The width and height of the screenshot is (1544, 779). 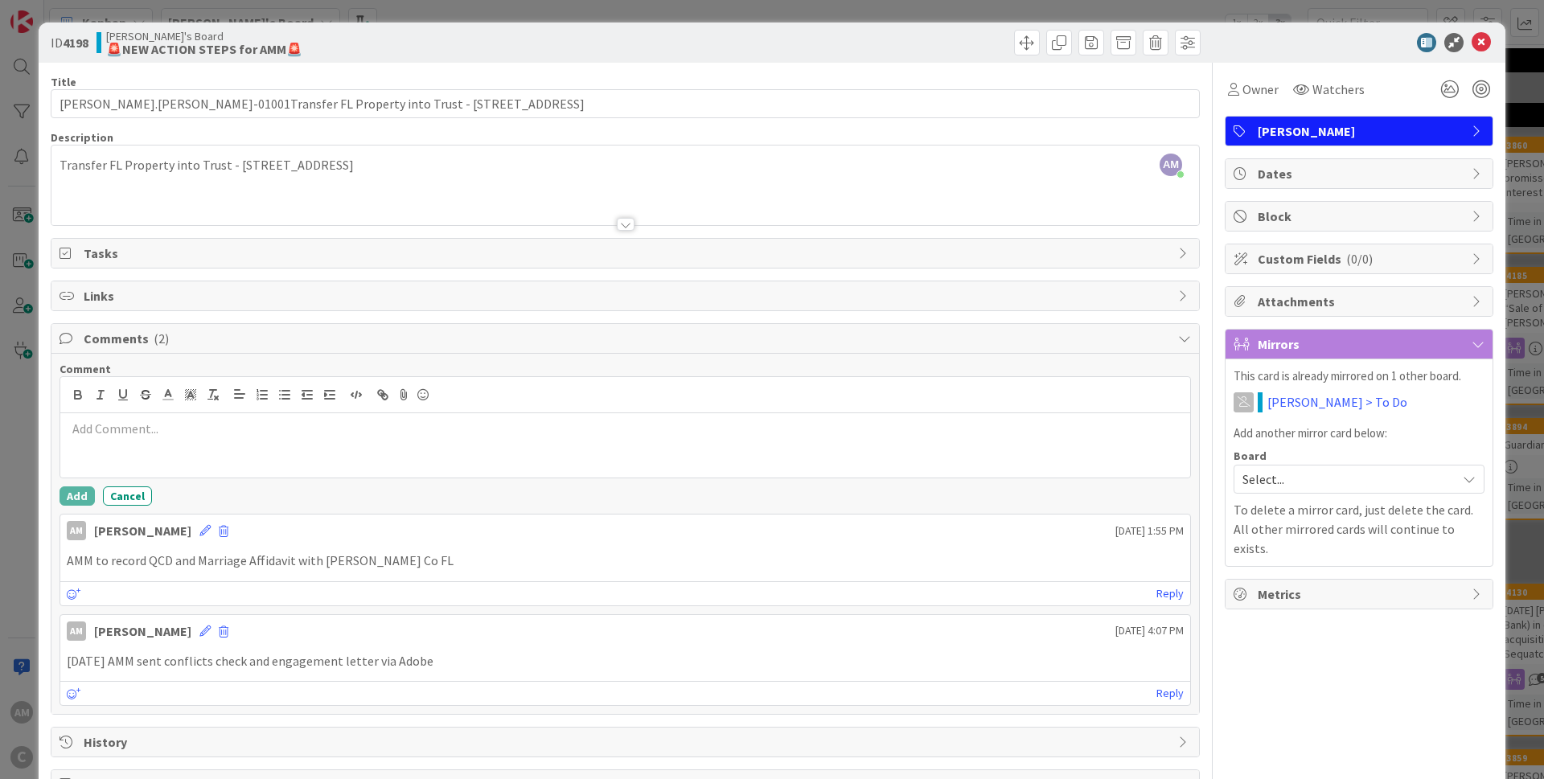 What do you see at coordinates (625, 104) in the screenshot?
I see `input: type card name here...` at bounding box center [625, 104].